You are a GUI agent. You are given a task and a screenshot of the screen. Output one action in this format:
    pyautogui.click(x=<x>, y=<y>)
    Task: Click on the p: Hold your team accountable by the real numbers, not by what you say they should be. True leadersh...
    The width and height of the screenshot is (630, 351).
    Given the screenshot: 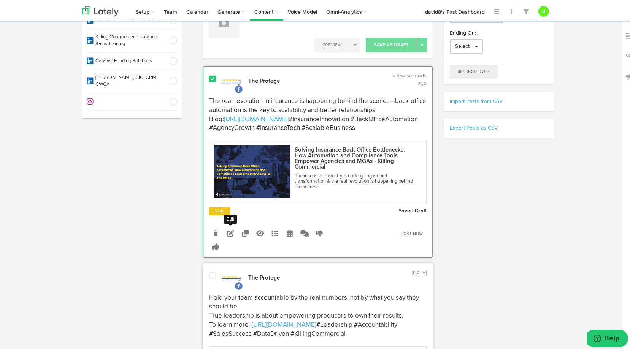 What is the action you would take?
    pyautogui.click(x=318, y=315)
    